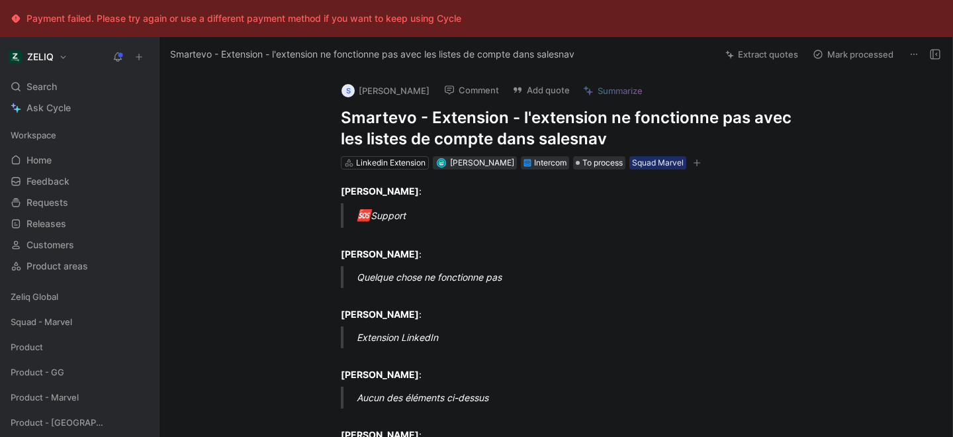 This screenshot has height=437, width=953. What do you see at coordinates (244, 19) in the screenshot?
I see `div: Payment failed. Please try again or use a different payment method if you want to keep using Cycle` at bounding box center [244, 19].